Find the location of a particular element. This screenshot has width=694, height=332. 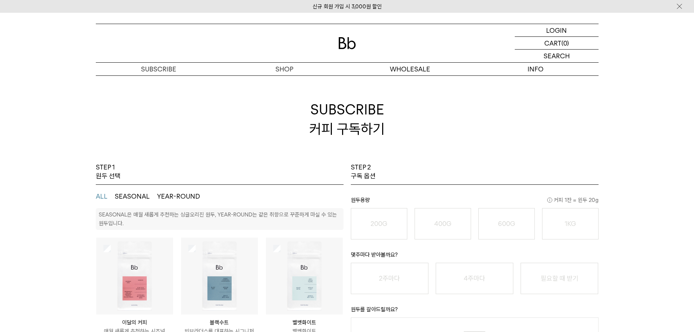

button: 200G is located at coordinates (379, 224).